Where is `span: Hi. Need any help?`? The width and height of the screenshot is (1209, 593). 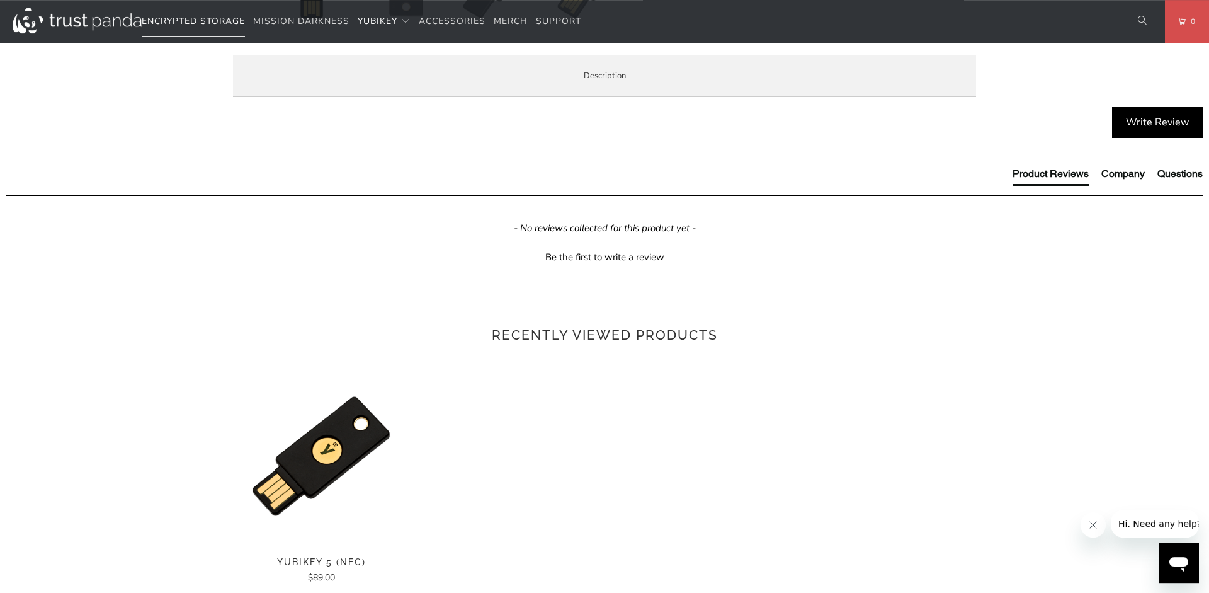 span: Hi. Need any help? is located at coordinates (49, 14).